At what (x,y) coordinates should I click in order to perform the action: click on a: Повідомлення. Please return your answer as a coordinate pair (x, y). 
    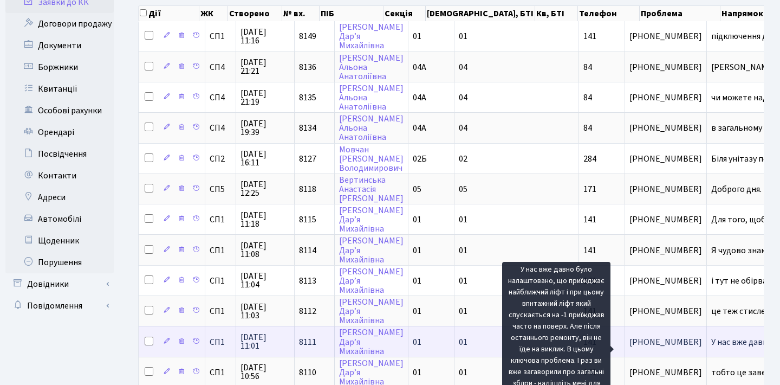
    Looking at the image, I should click on (60, 306).